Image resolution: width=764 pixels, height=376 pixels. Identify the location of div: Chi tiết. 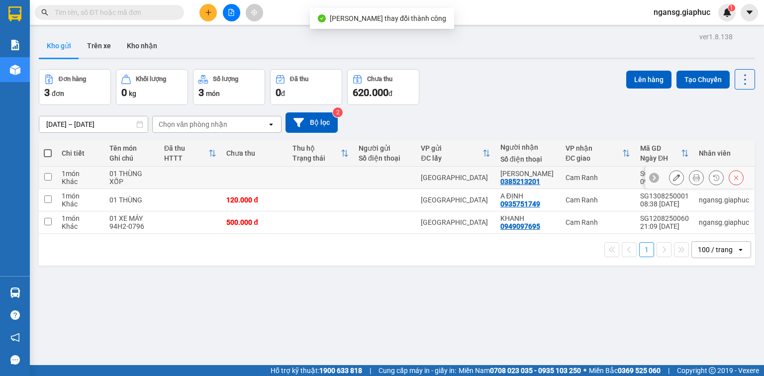
(81, 153).